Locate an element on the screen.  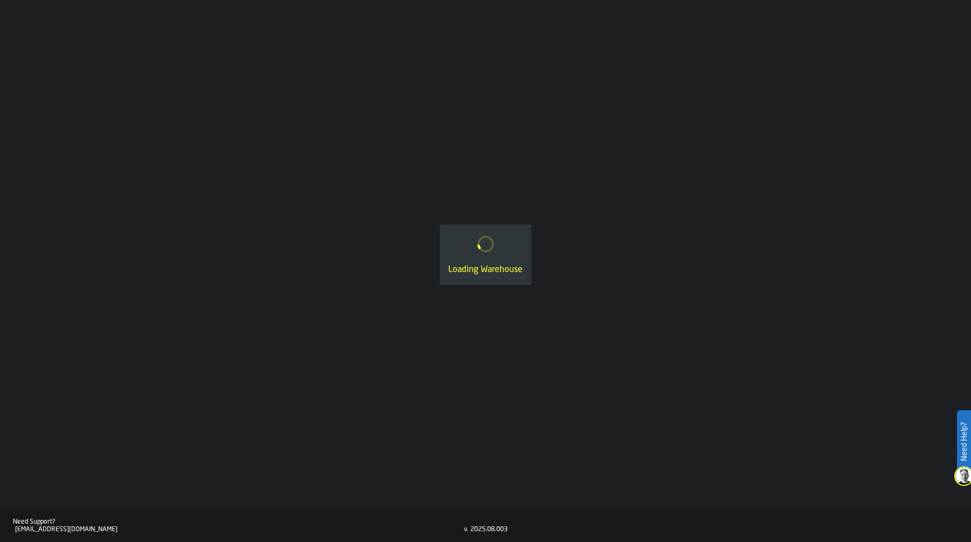
div: Loading Warehouse is located at coordinates (486, 270).